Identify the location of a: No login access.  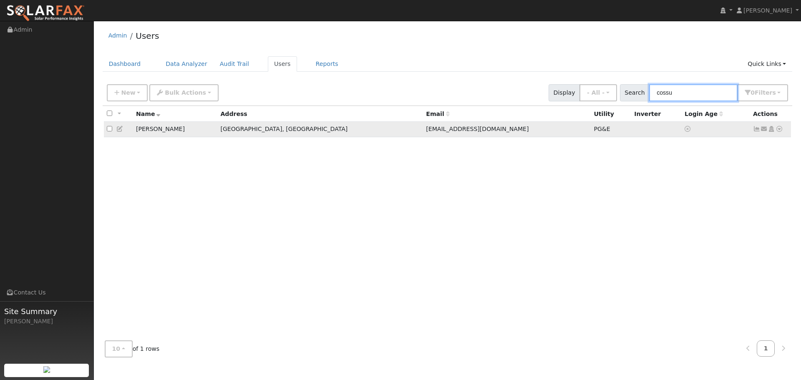
(689, 129).